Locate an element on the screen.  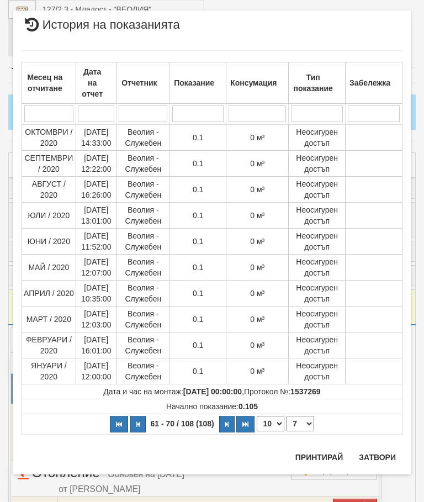
b: Отчетник is located at coordinates (139, 83).